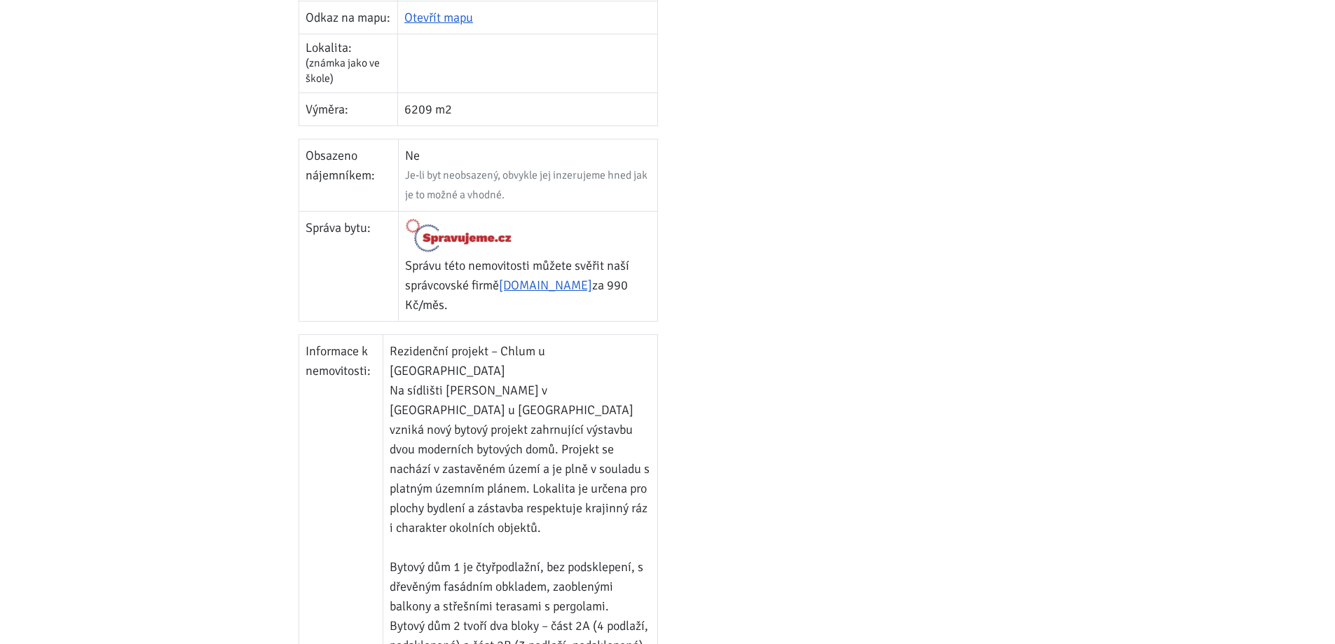 The height and width of the screenshot is (644, 1335). I want to click on div: Je-li byt neobsazený, obvykle jej inzerujeme hned jak je to možné a vhodné., so click(528, 185).